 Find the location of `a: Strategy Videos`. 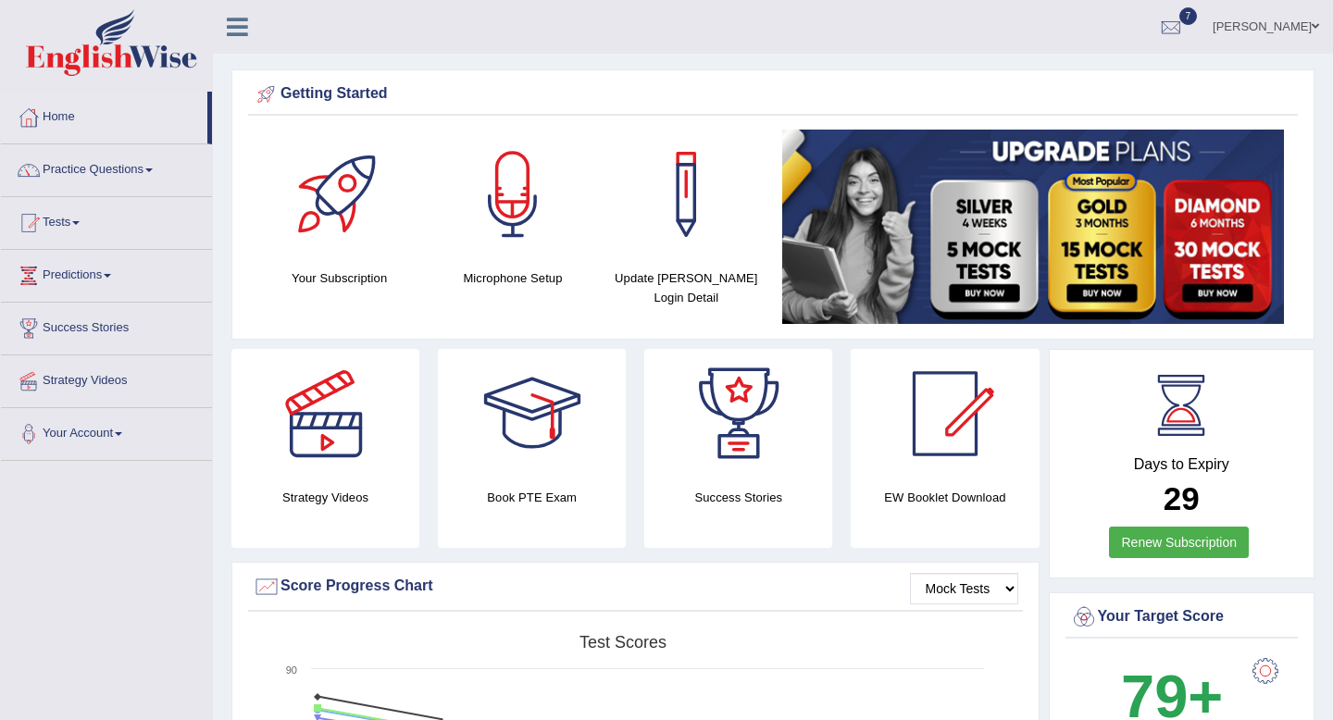

a: Strategy Videos is located at coordinates (106, 379).